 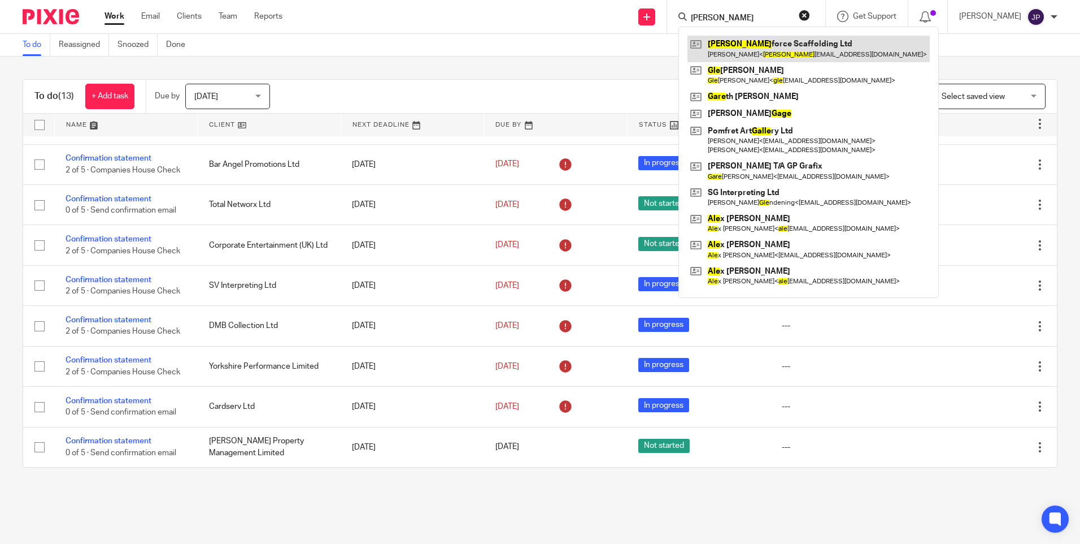 I want to click on p: Due by, so click(x=167, y=96).